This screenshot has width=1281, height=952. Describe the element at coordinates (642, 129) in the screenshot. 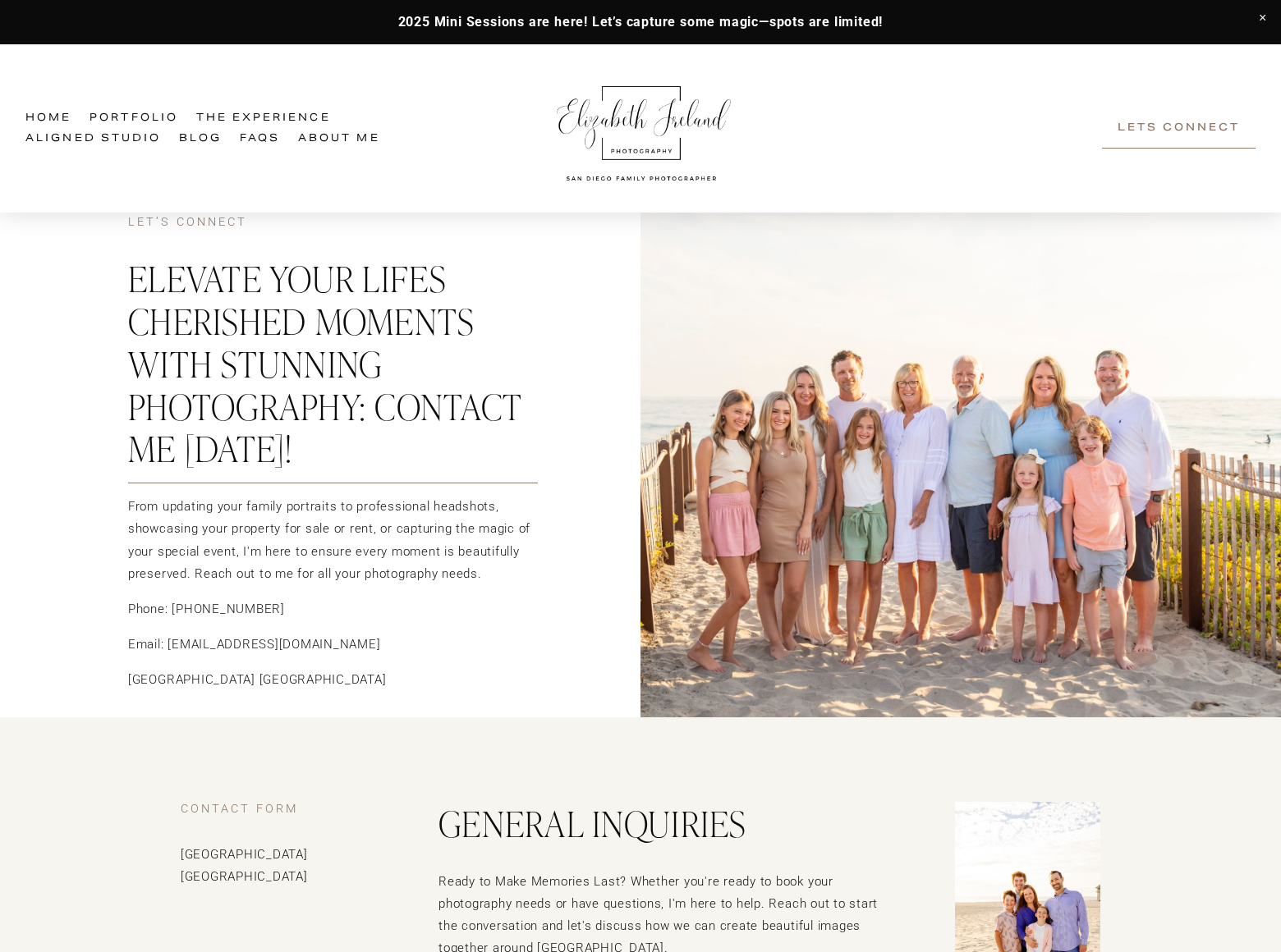

I see `img: Elizabeth Ireland Photography San Diego Family Photographer` at that location.